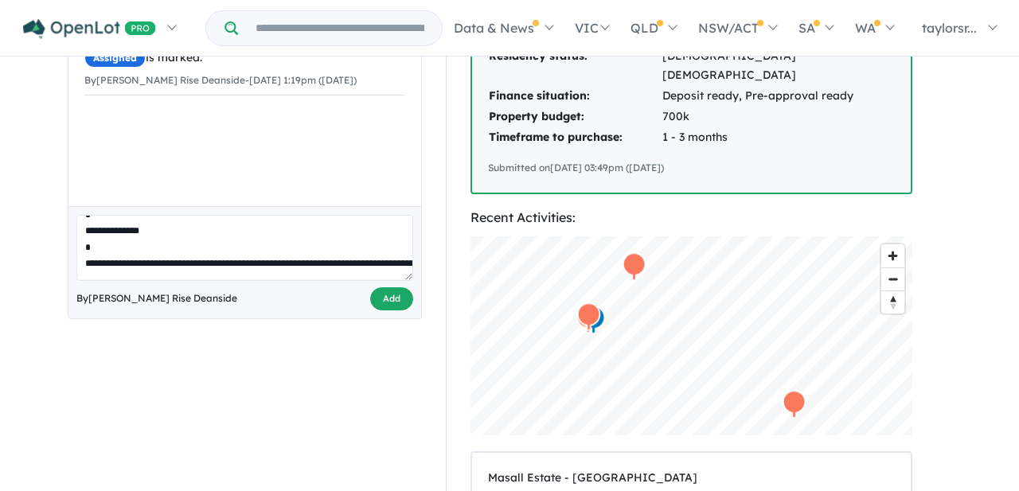  Describe the element at coordinates (777, 96) in the screenshot. I see `td: Deposit ready, Pre-approval ready` at that location.